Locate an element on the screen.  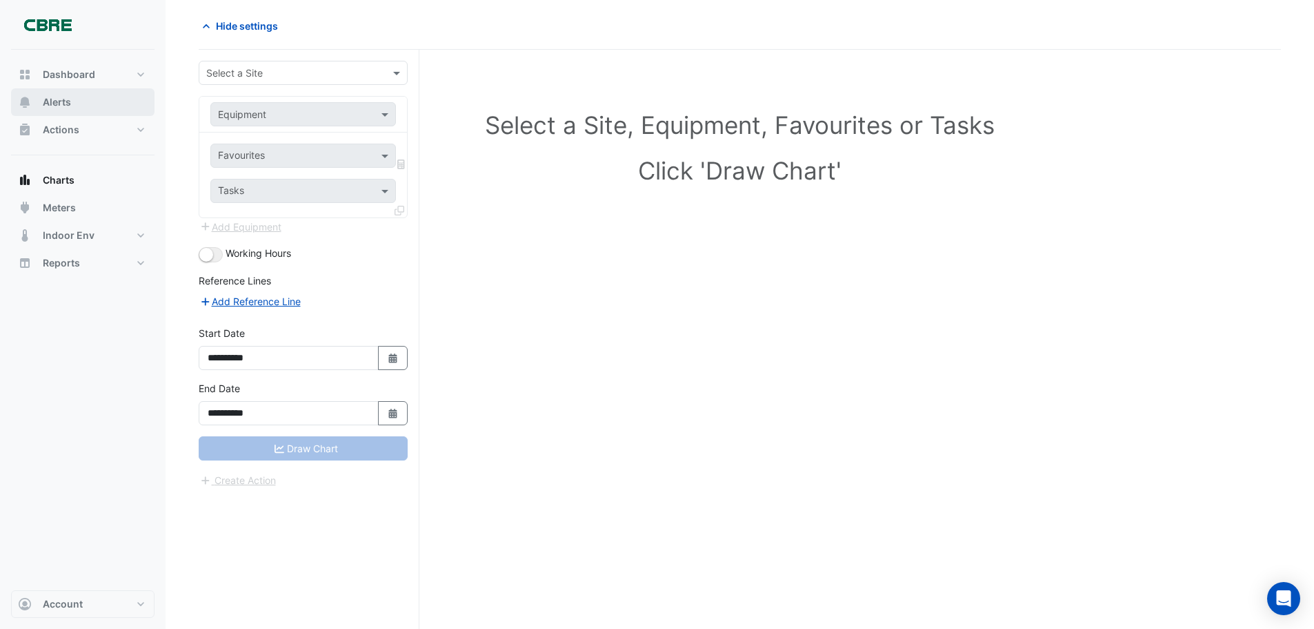
span: Dashboard is located at coordinates (69, 75).